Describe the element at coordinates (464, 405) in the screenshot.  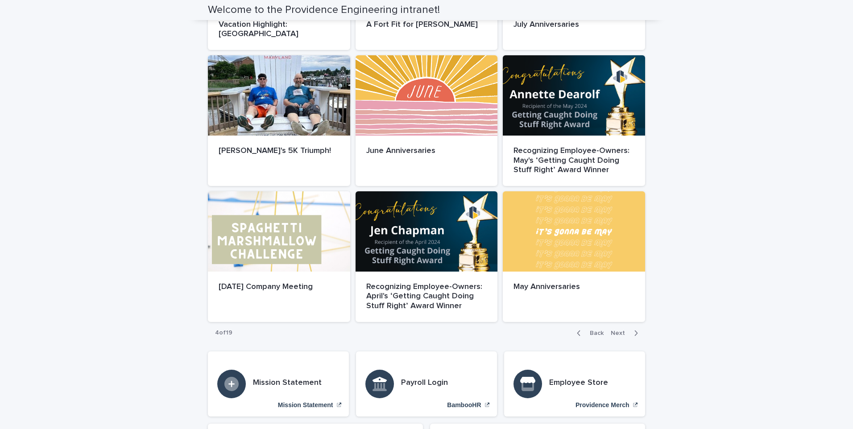
I see `p: BambooHR` at that location.